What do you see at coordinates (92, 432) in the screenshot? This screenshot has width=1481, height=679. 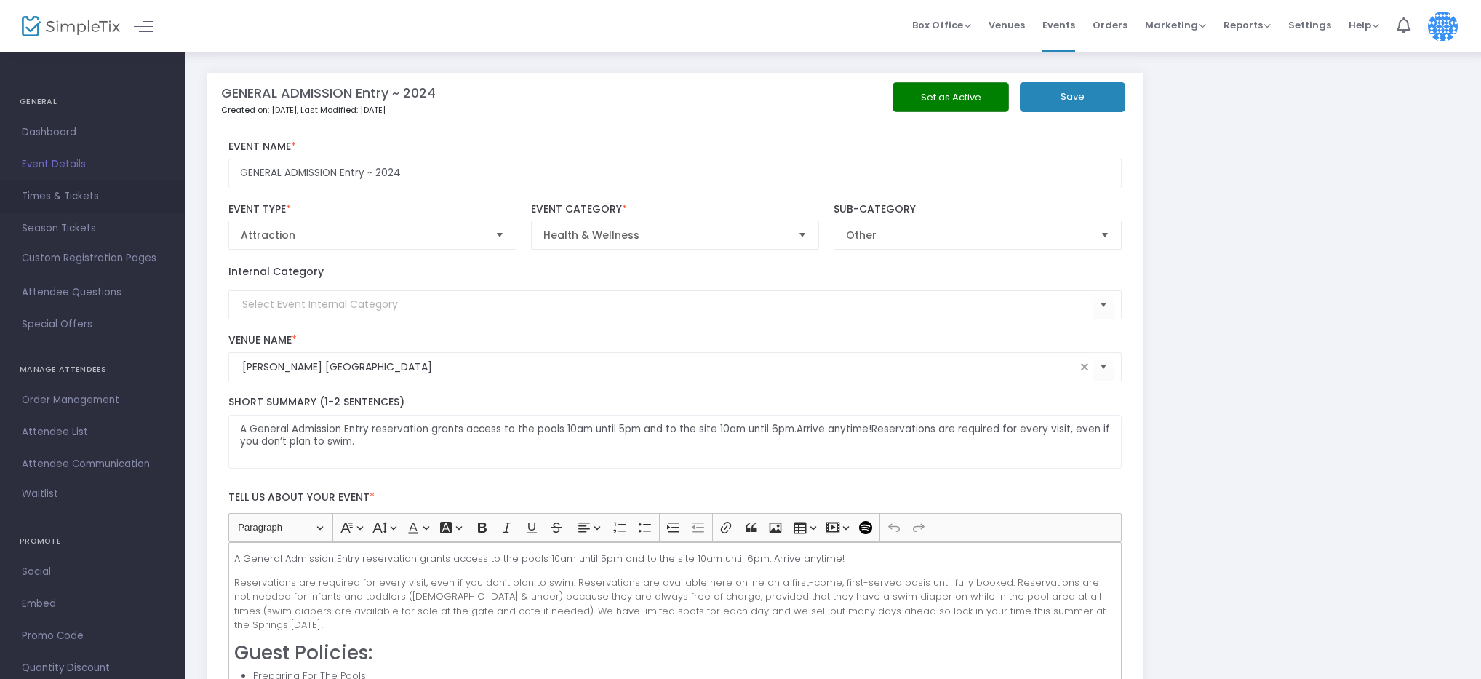 I see `span: Attendee List` at bounding box center [92, 432].